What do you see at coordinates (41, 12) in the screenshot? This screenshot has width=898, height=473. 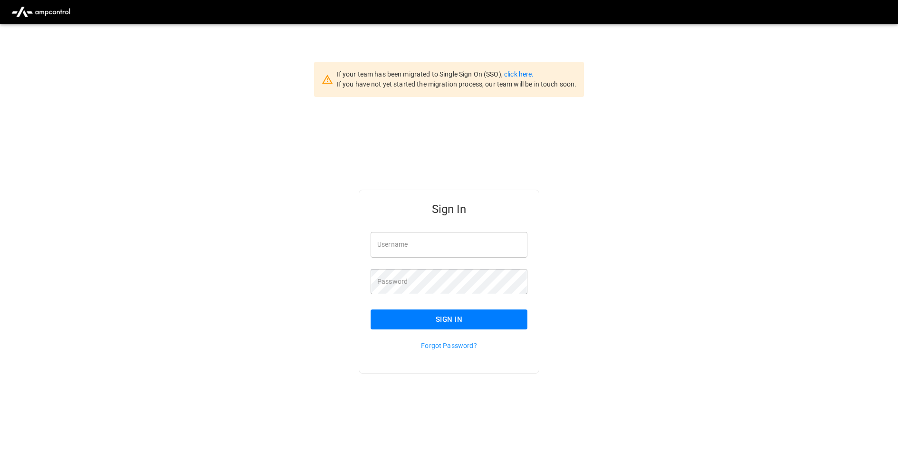 I see `img: ampcontrol.io logo` at bounding box center [41, 12].